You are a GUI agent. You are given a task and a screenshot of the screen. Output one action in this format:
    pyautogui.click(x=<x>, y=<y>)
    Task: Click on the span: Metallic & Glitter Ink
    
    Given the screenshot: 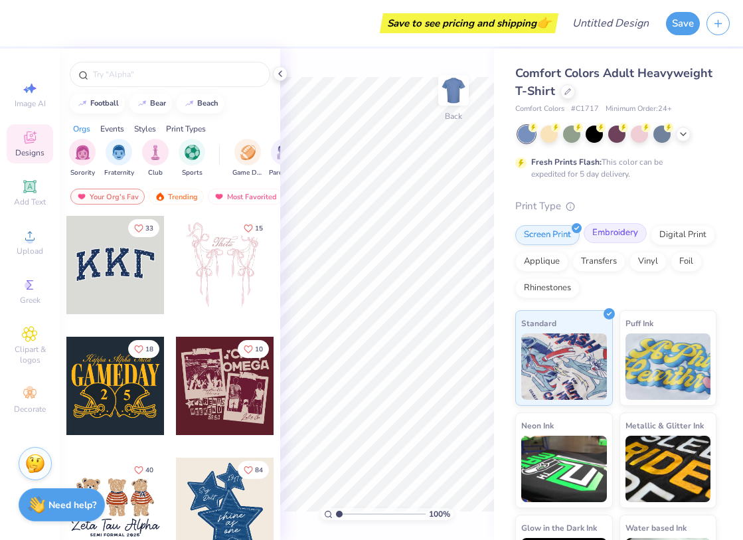 What is the action you would take?
    pyautogui.click(x=665, y=425)
    